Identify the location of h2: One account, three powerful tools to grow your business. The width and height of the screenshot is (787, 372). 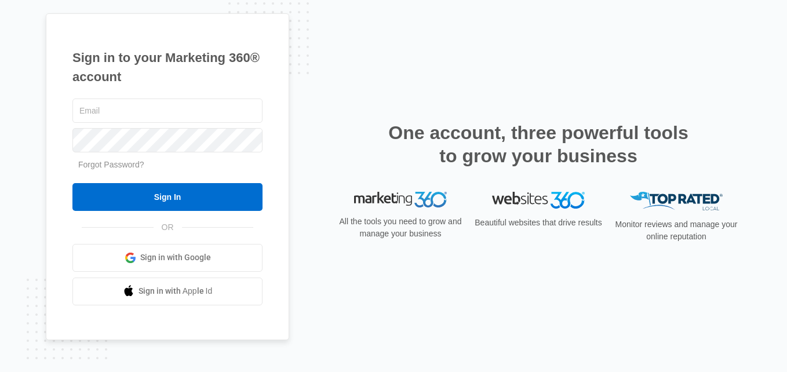
(538, 144).